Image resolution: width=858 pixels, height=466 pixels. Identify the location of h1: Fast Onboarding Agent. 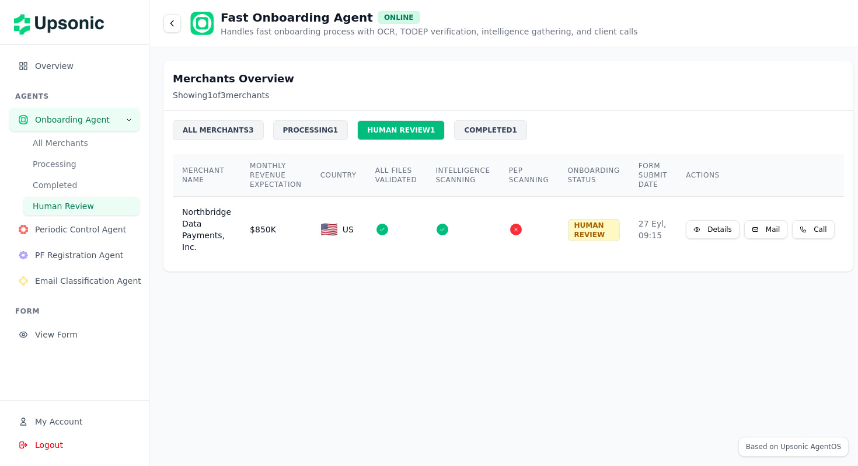
(296, 18).